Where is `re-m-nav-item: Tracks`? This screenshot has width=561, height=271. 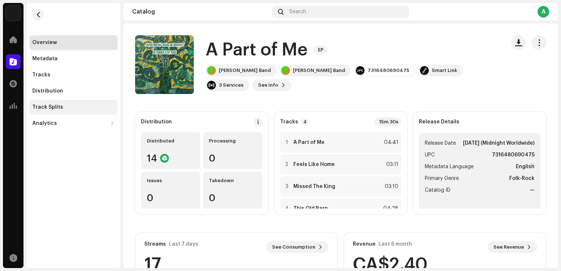 re-m-nav-item: Tracks is located at coordinates (73, 75).